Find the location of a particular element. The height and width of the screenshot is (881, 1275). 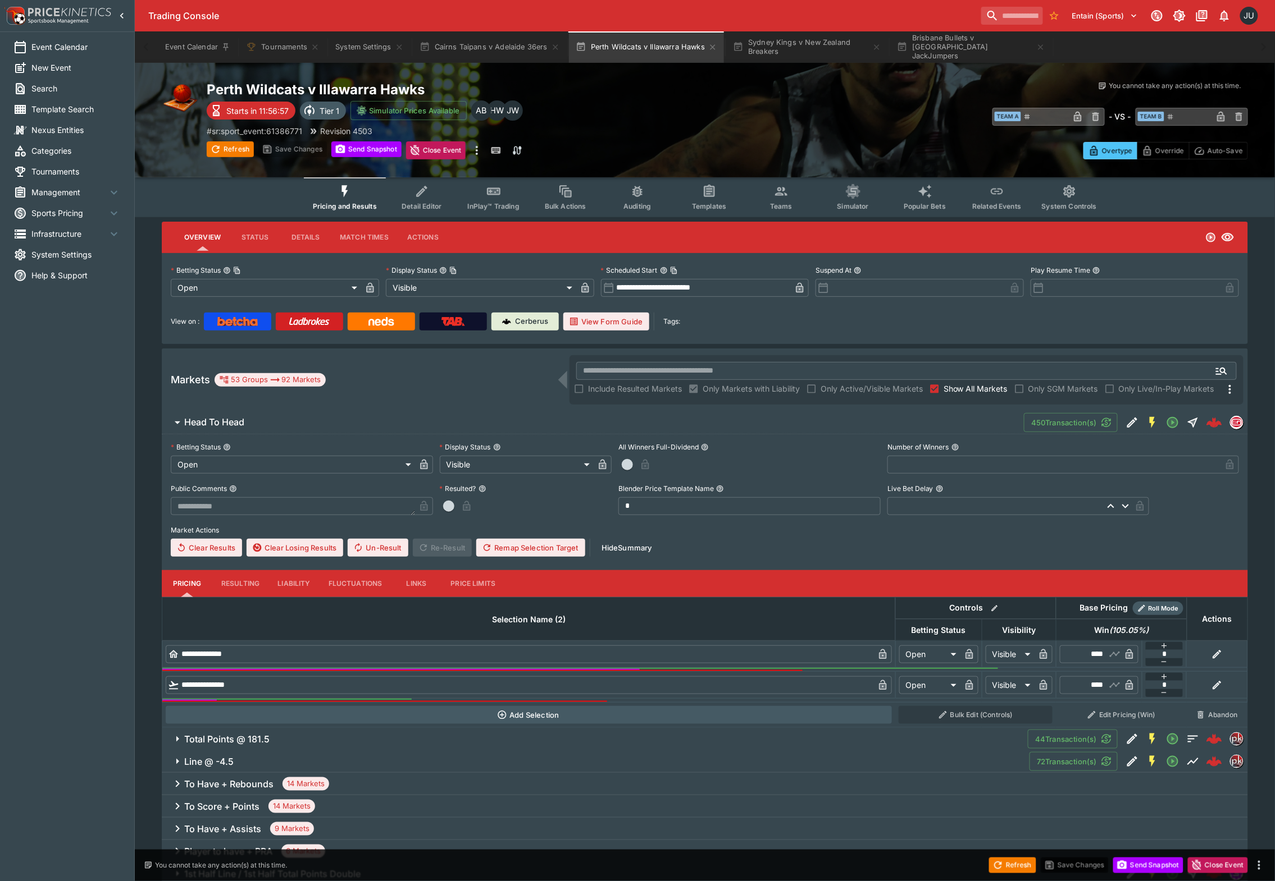

button: Actions is located at coordinates (423, 237).